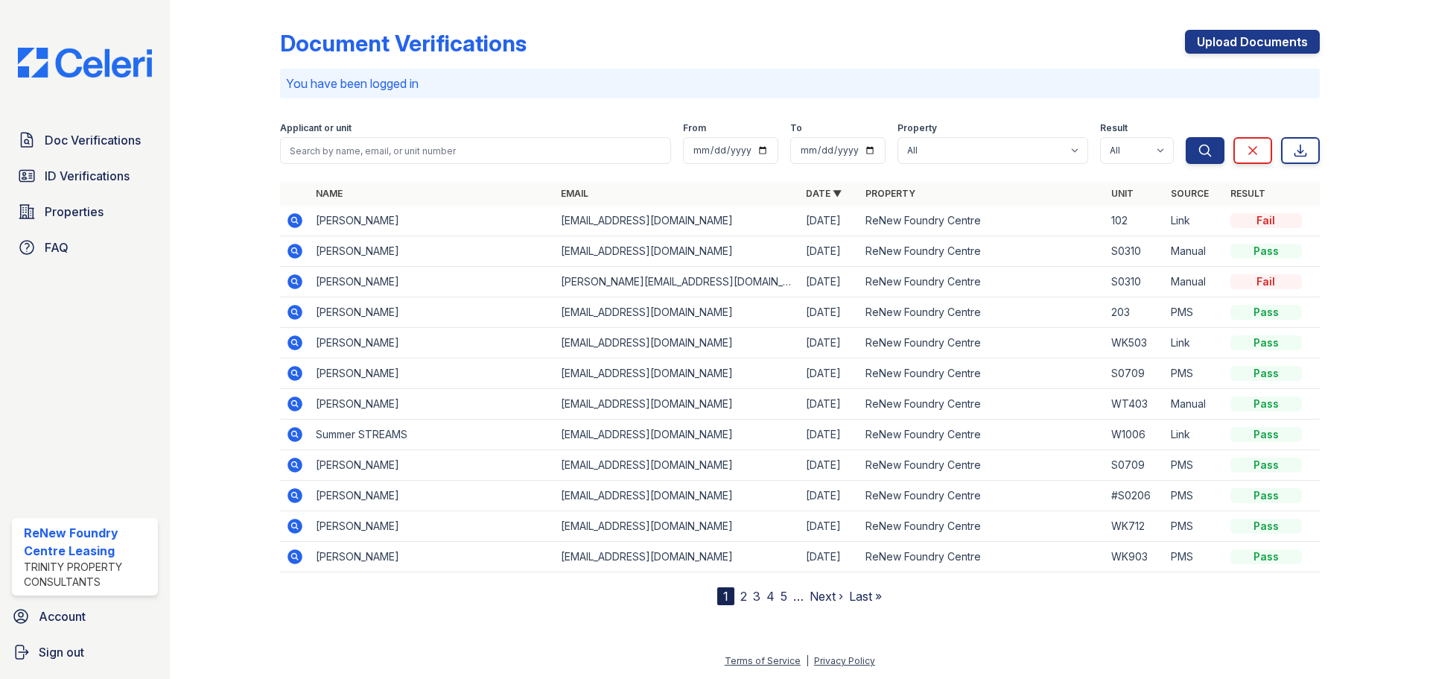  What do you see at coordinates (1114, 128) in the screenshot?
I see `label: Result` at bounding box center [1114, 128].